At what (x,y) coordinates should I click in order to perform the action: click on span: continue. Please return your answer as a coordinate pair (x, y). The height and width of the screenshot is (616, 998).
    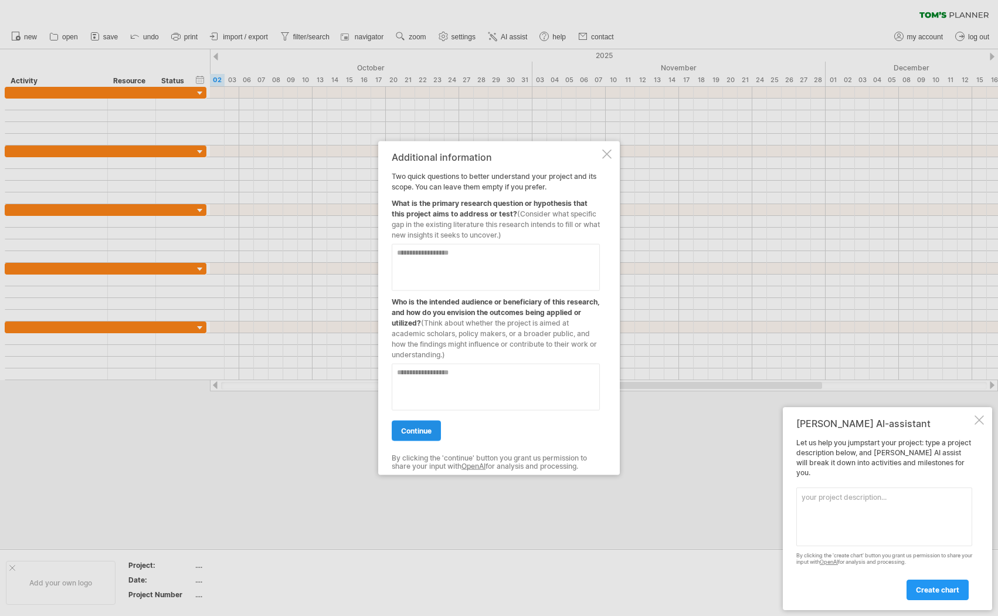
    Looking at the image, I should click on (416, 430).